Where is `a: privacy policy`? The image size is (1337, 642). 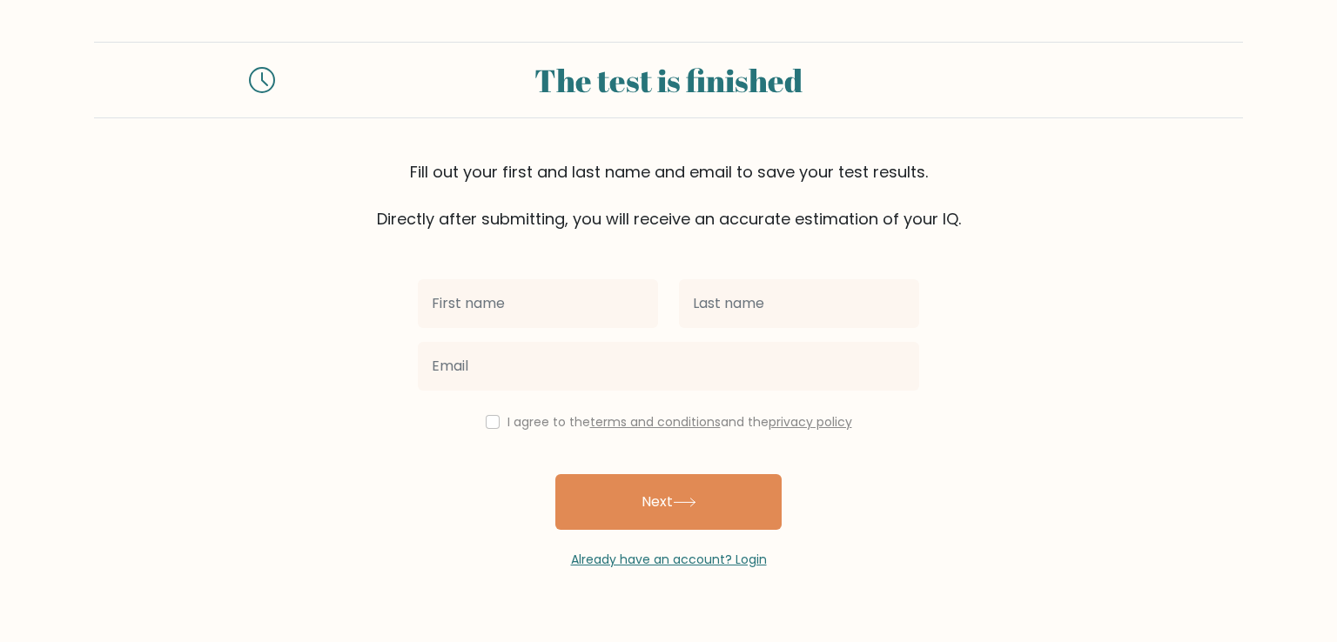
a: privacy policy is located at coordinates (810, 422).